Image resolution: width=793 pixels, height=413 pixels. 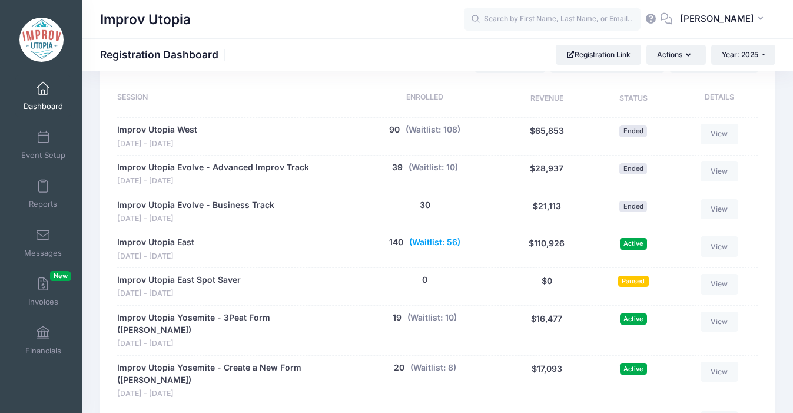 What do you see at coordinates (195, 205) in the screenshot?
I see `a: Improv Utopia Evolve - Business Track` at bounding box center [195, 205].